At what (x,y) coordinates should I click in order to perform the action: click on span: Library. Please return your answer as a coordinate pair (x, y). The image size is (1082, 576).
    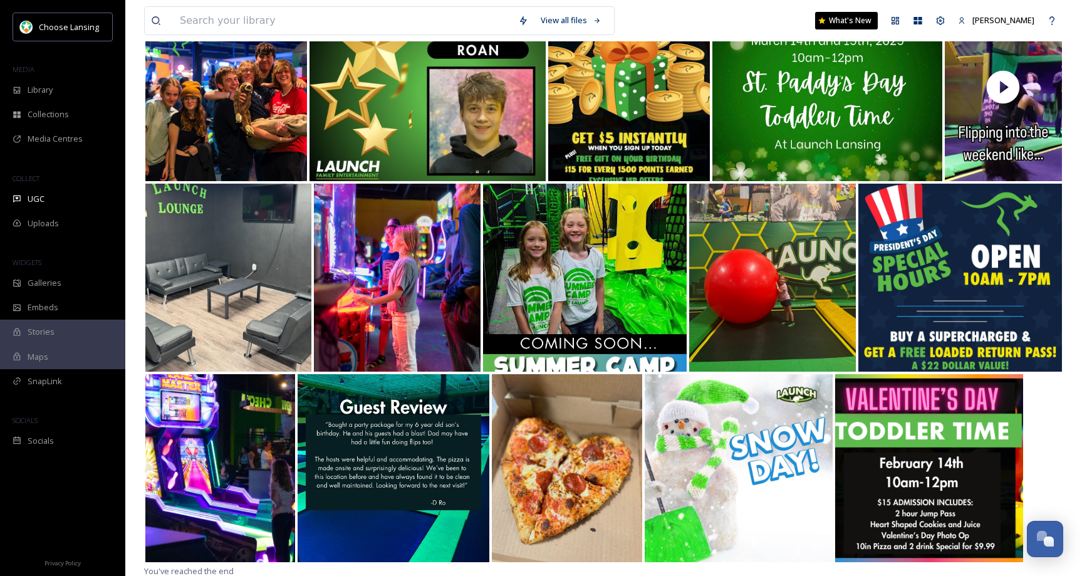
    Looking at the image, I should click on (40, 90).